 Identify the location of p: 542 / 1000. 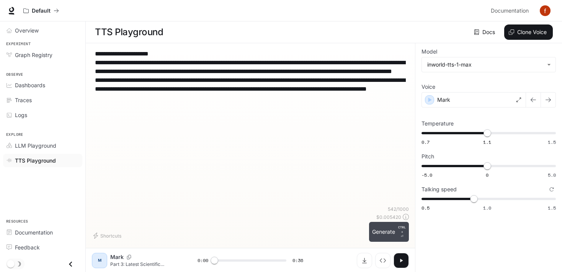
(398, 209).